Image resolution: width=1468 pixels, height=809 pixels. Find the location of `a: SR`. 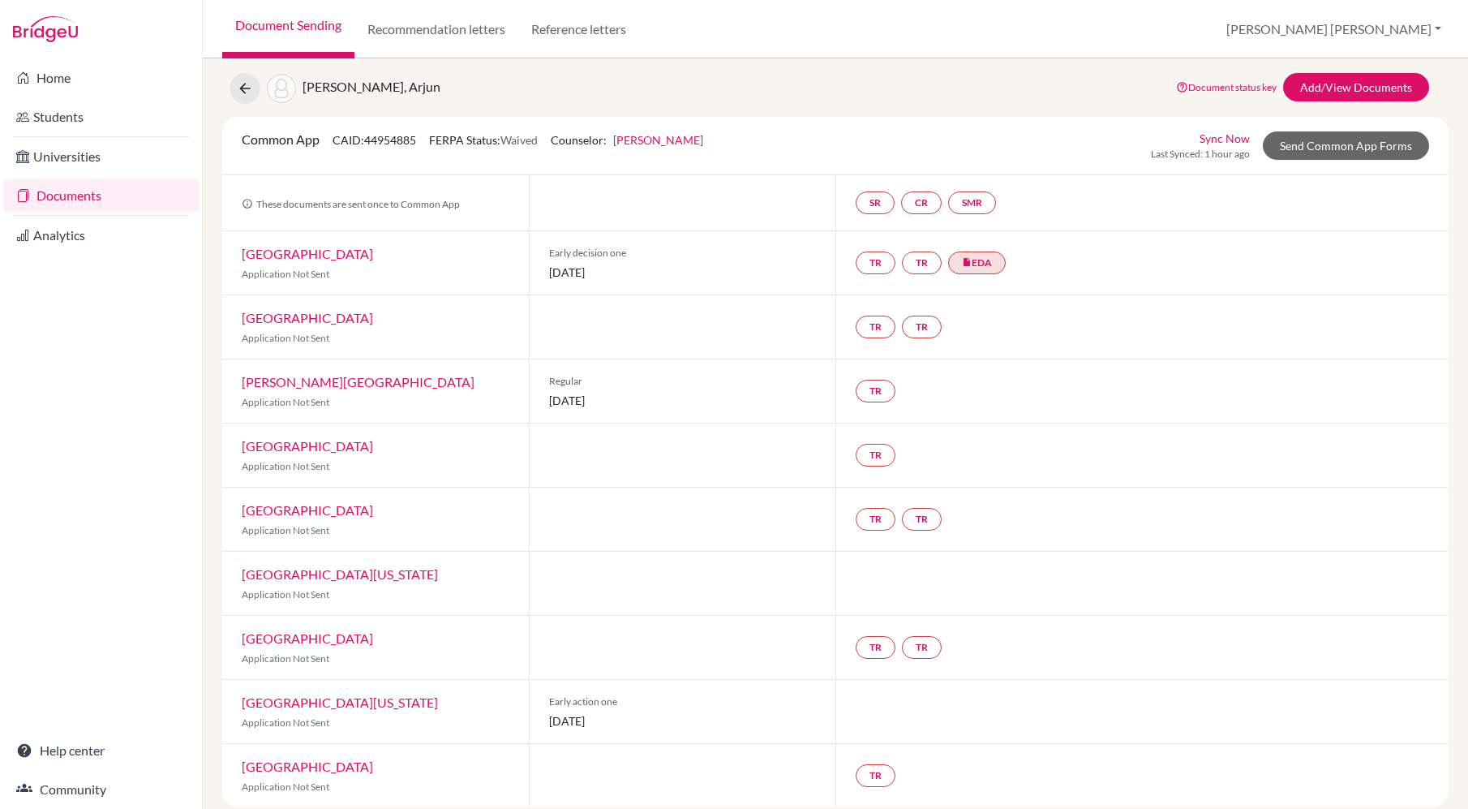

a: SR is located at coordinates (875, 203).